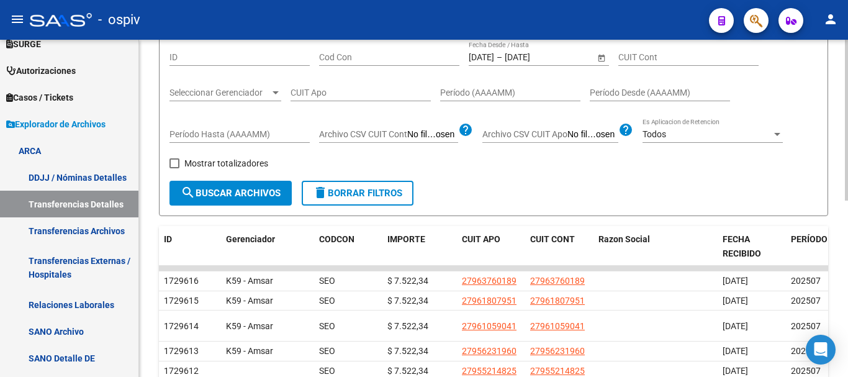 The image size is (848, 377). What do you see at coordinates (181, 326) in the screenshot?
I see `span: 1729614` at bounding box center [181, 326].